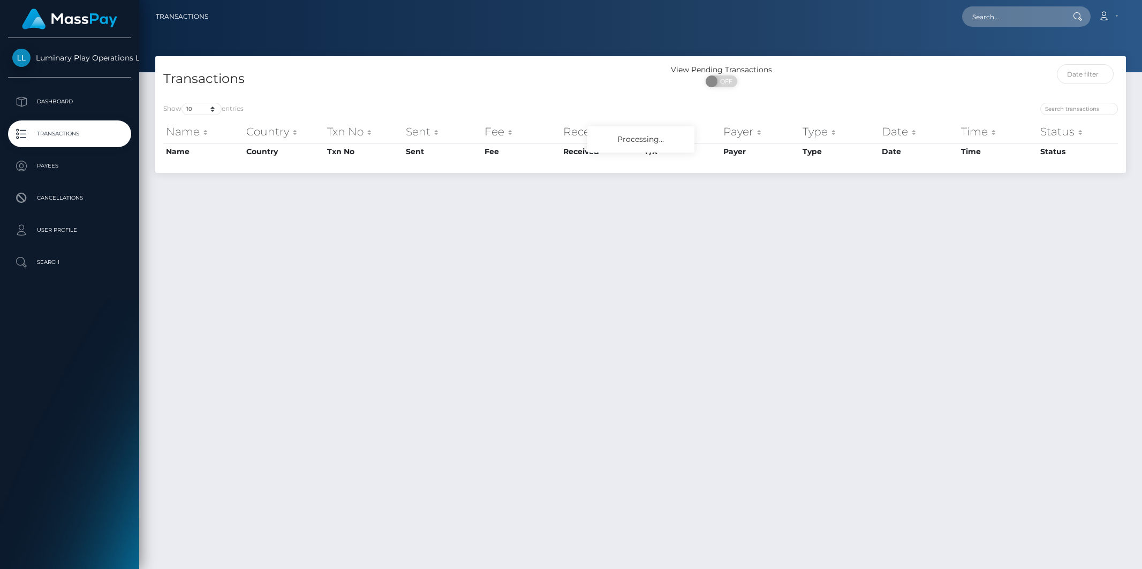 Image resolution: width=1142 pixels, height=569 pixels. What do you see at coordinates (201, 109) in the screenshot?
I see `select: Showentries` at bounding box center [201, 109].